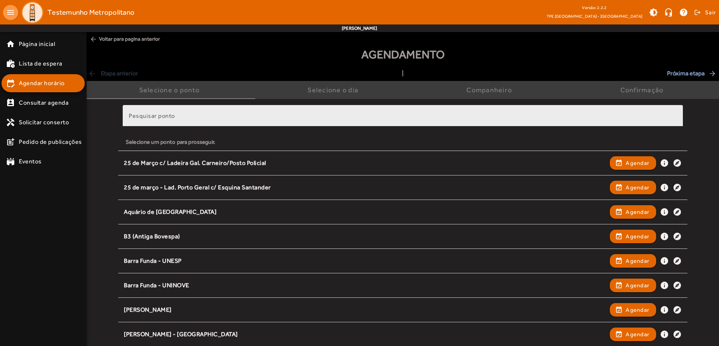 The width and height of the screenshot is (719, 346). I want to click on span: Consultar agenda, so click(44, 103).